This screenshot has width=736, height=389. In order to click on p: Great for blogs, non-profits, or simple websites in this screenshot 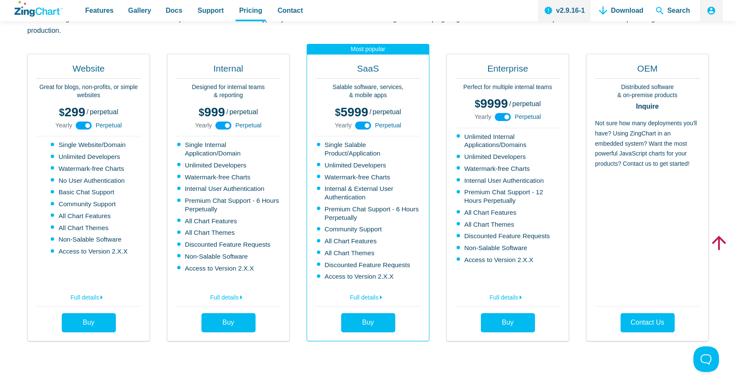, I will do `click(89, 91)`.